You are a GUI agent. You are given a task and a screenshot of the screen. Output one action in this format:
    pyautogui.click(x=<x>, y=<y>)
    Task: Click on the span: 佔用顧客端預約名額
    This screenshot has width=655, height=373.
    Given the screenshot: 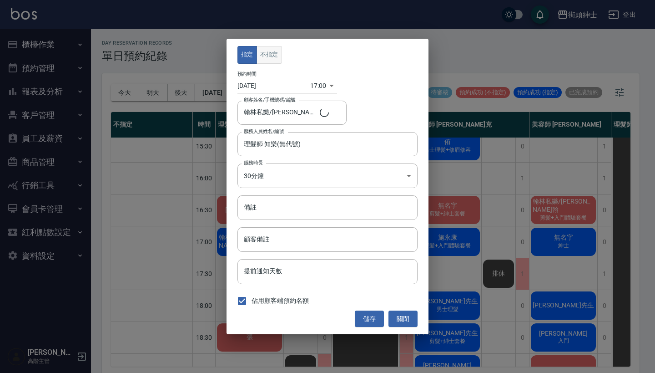 What is the action you would take?
    pyautogui.click(x=280, y=300)
    